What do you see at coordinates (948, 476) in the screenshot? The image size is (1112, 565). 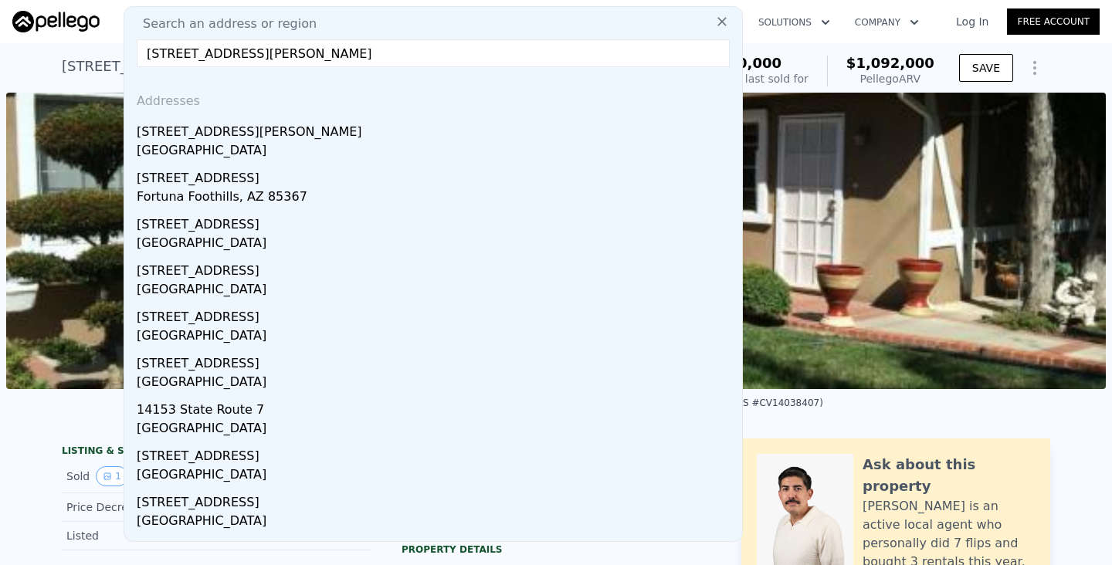 I see `div: Ask about this property` at bounding box center [948, 476].